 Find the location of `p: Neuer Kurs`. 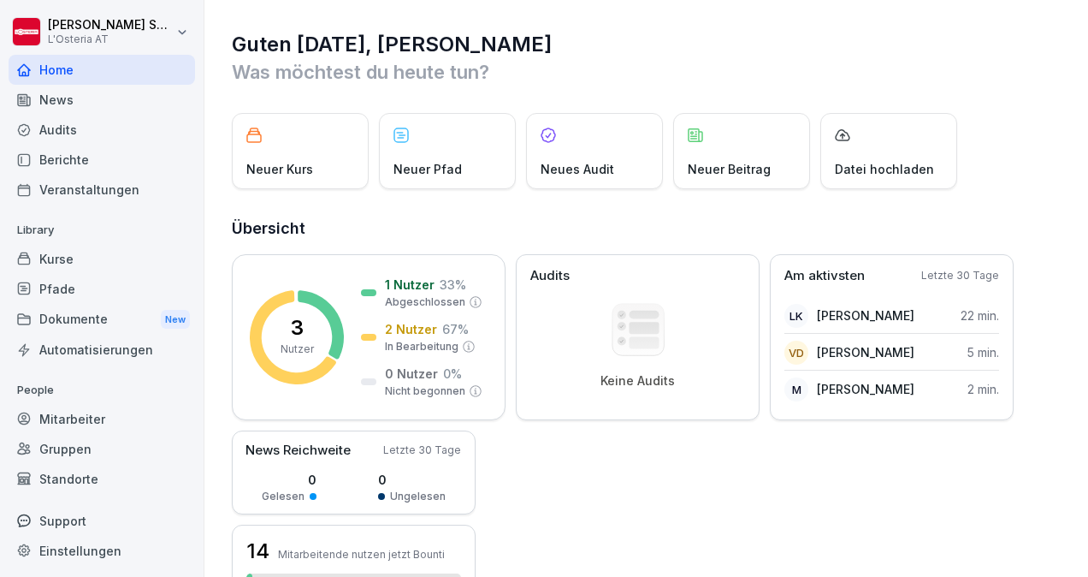

p: Neuer Kurs is located at coordinates (280, 169).